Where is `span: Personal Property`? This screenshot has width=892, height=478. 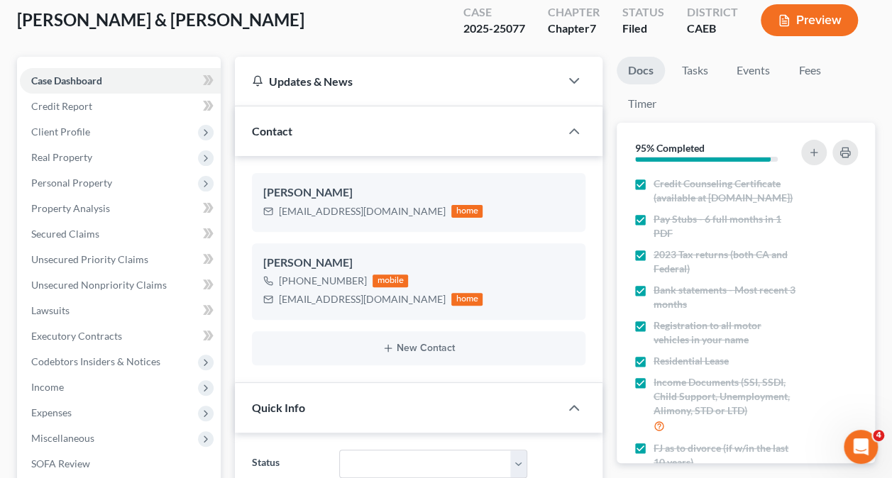 span: Personal Property is located at coordinates (72, 182).